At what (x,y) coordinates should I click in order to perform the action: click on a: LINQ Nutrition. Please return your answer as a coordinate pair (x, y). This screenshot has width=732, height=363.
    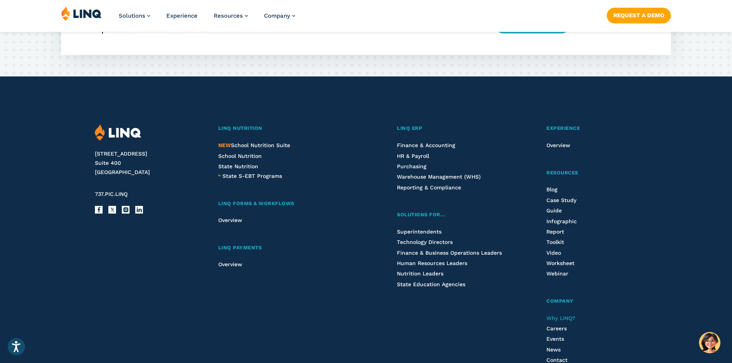
    Looking at the image, I should click on (288, 128).